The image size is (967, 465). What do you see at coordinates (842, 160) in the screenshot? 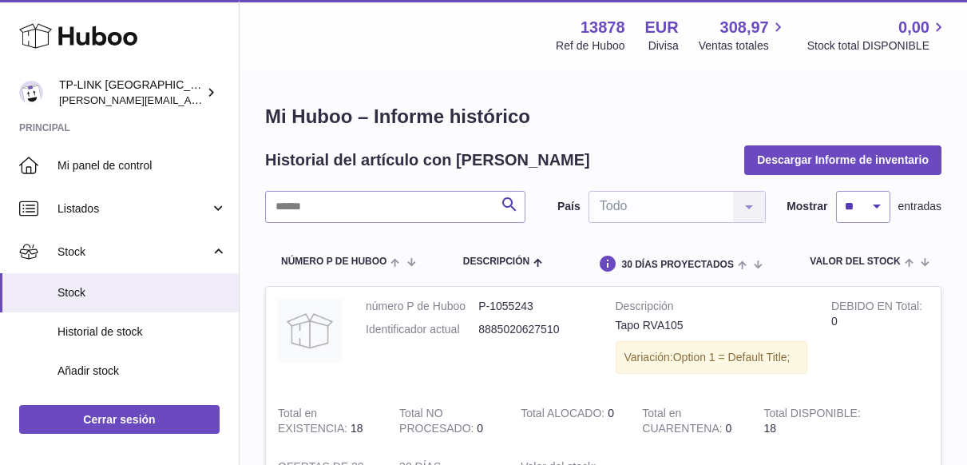
I see `button: Descargar Informe de inventario` at bounding box center [842, 160].